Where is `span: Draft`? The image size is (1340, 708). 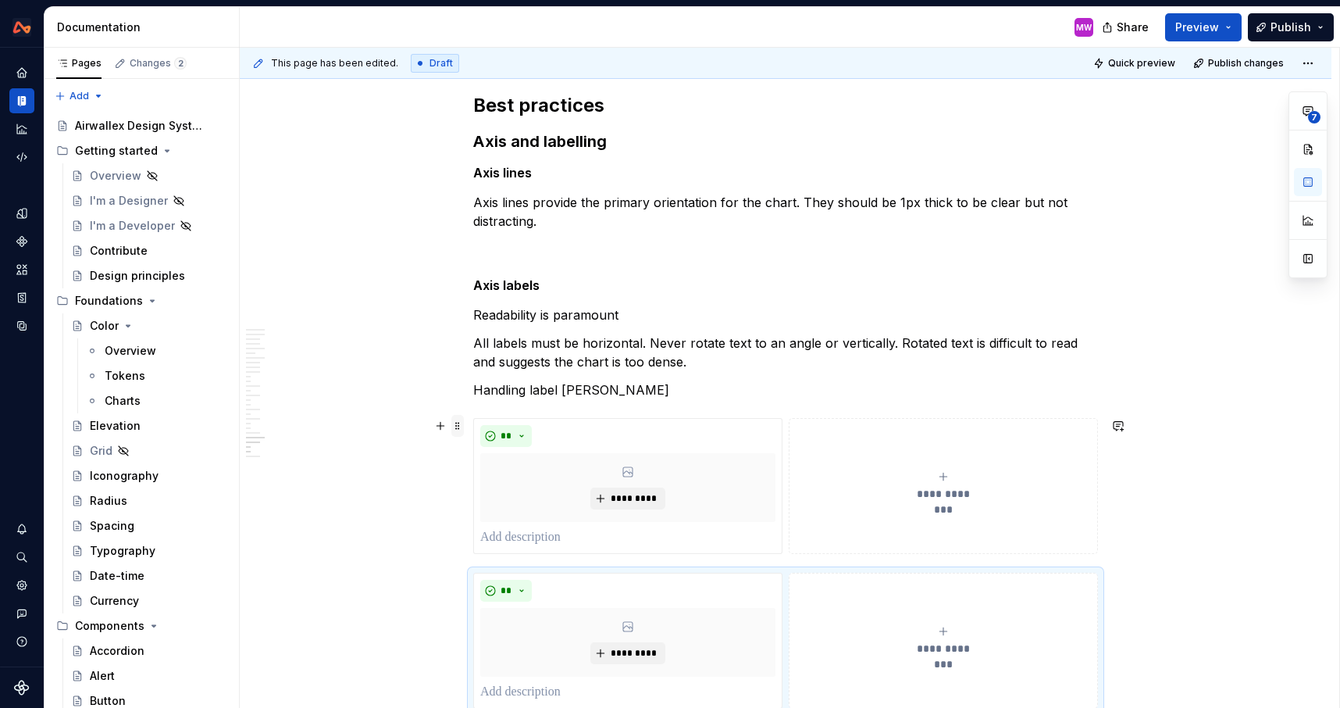
span: Draft is located at coordinates (441, 63).